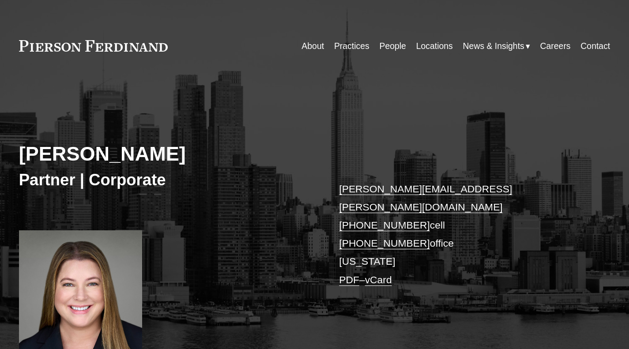  I want to click on span: News & Insights, so click(493, 46).